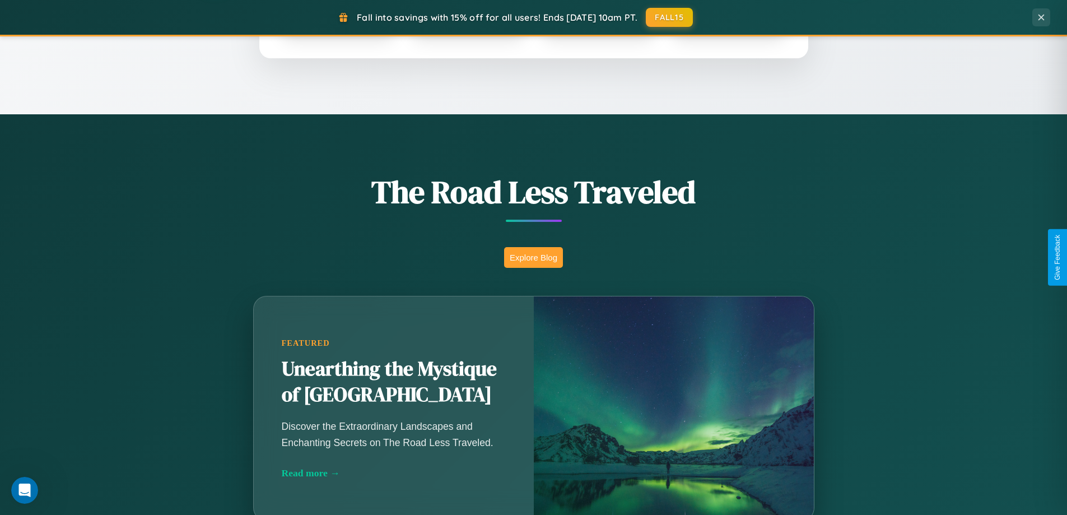 This screenshot has width=1067, height=515. What do you see at coordinates (394, 434) in the screenshot?
I see `p: Discover the Extraordinary Landscapes and Enchanting Secrets on The Road Less Traveled.` at bounding box center [394, 434].